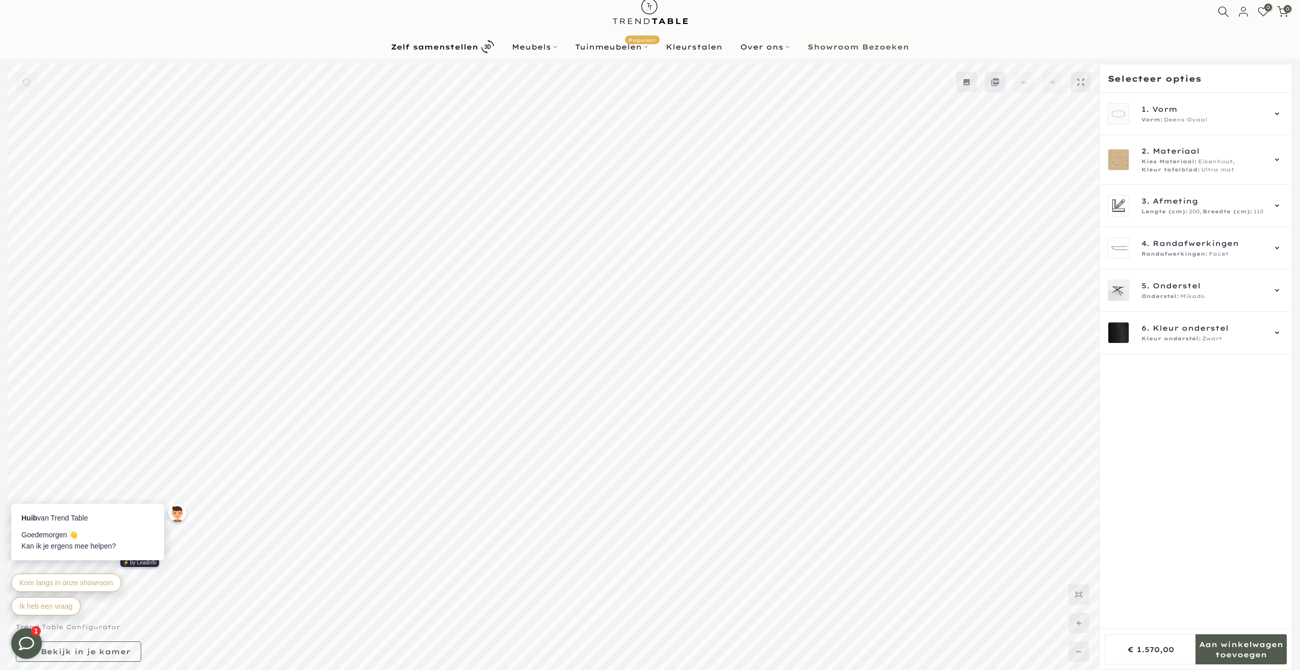  I want to click on button: Kom langs in onze showroom, so click(65, 131).